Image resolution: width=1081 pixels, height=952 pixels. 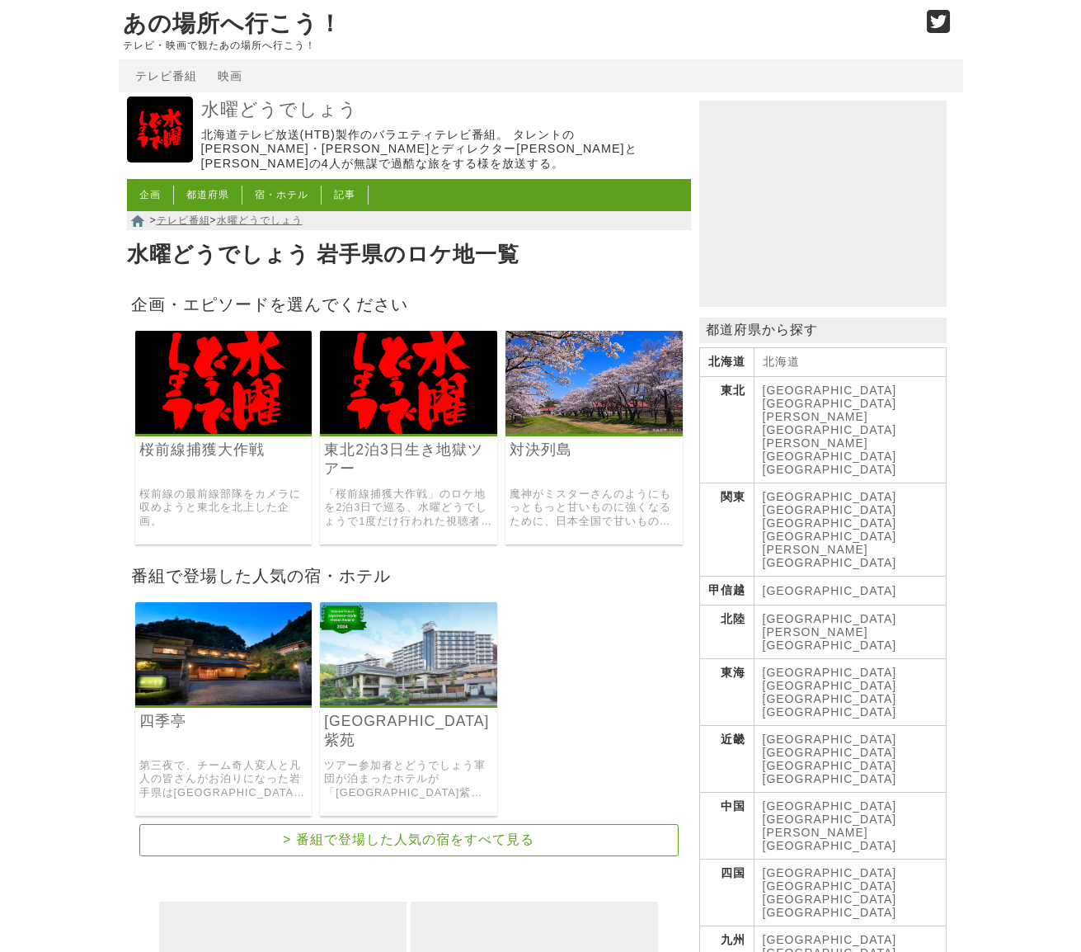 What do you see at coordinates (727, 362) in the screenshot?
I see `th: 北海道` at bounding box center [727, 362].